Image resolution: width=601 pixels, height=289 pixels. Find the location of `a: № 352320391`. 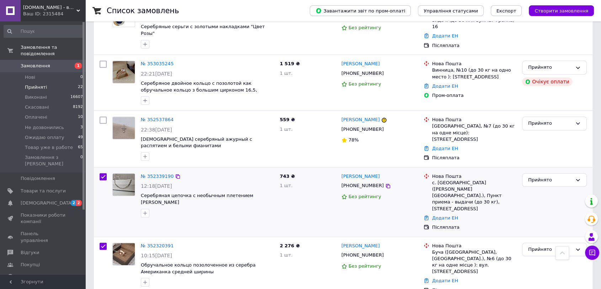

a: № 352320391 is located at coordinates (157, 245).